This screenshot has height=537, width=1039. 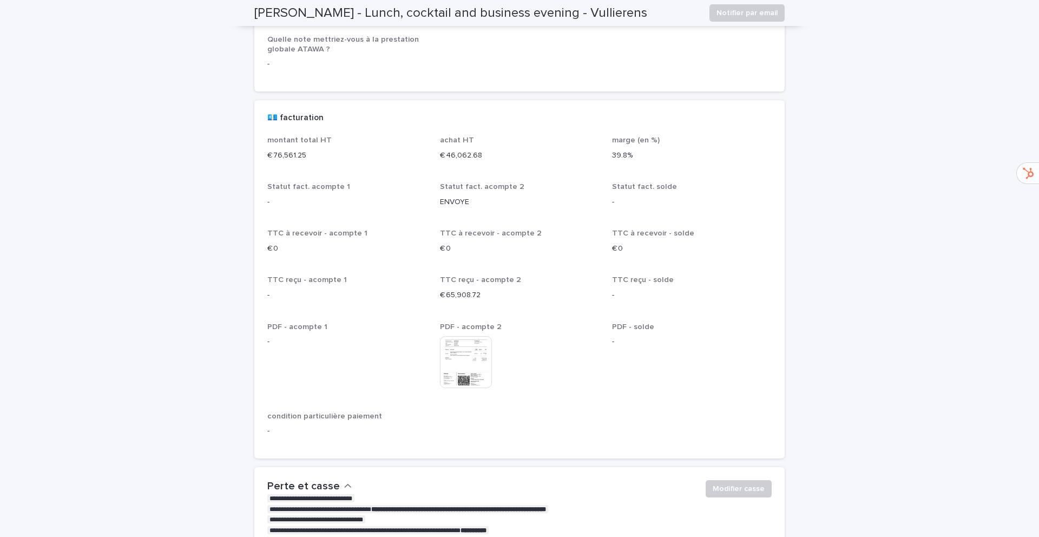 What do you see at coordinates (636, 140) in the screenshot?
I see `span: marge (en %)` at bounding box center [636, 140].